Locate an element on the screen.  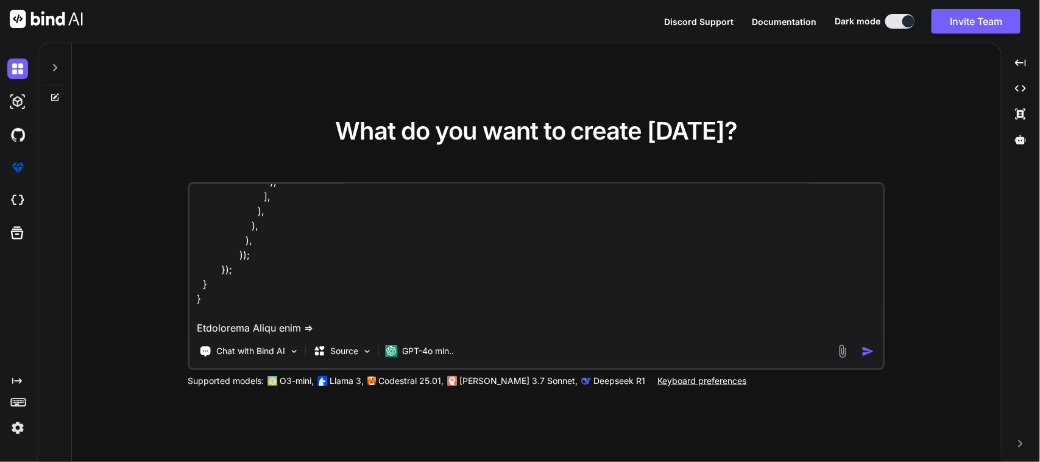
span: Dark mode is located at coordinates (857, 21).